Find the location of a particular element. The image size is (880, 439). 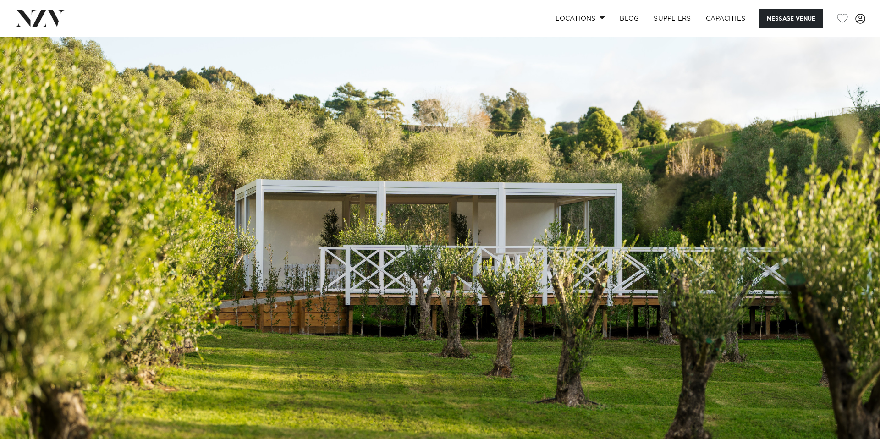

a: Locations is located at coordinates (580, 18).